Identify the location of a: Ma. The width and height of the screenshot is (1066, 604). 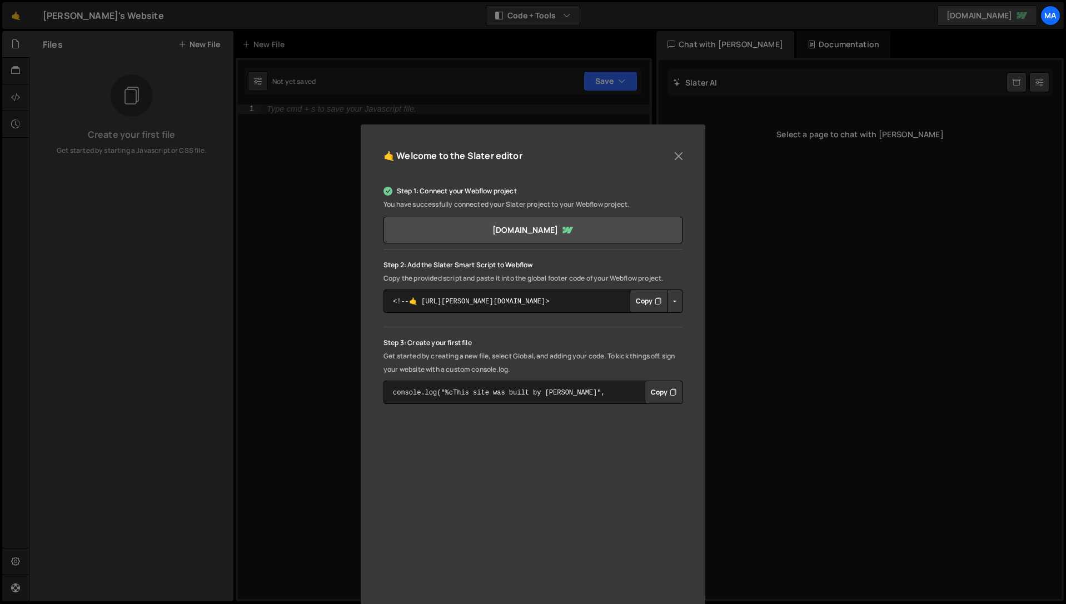
(1051, 16).